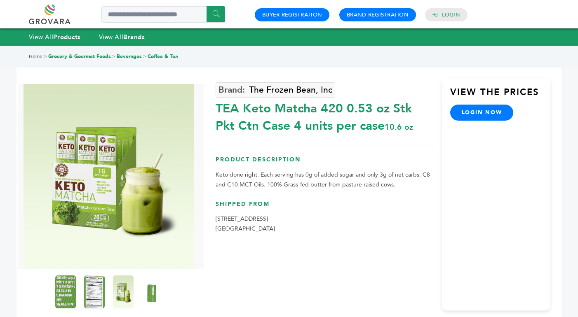  I want to click on span: 10.6 oz, so click(399, 127).